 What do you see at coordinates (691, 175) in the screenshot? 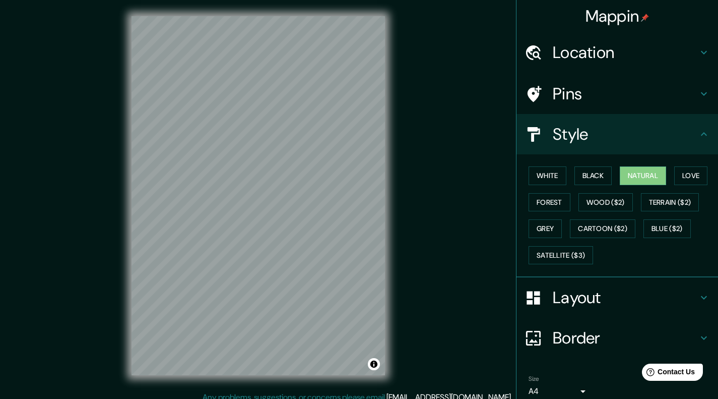
I see `button: Love` at bounding box center [691, 175].